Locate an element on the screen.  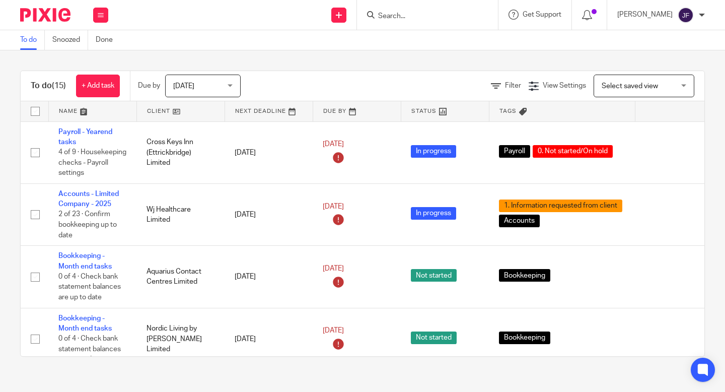
span: Filter is located at coordinates (513, 86).